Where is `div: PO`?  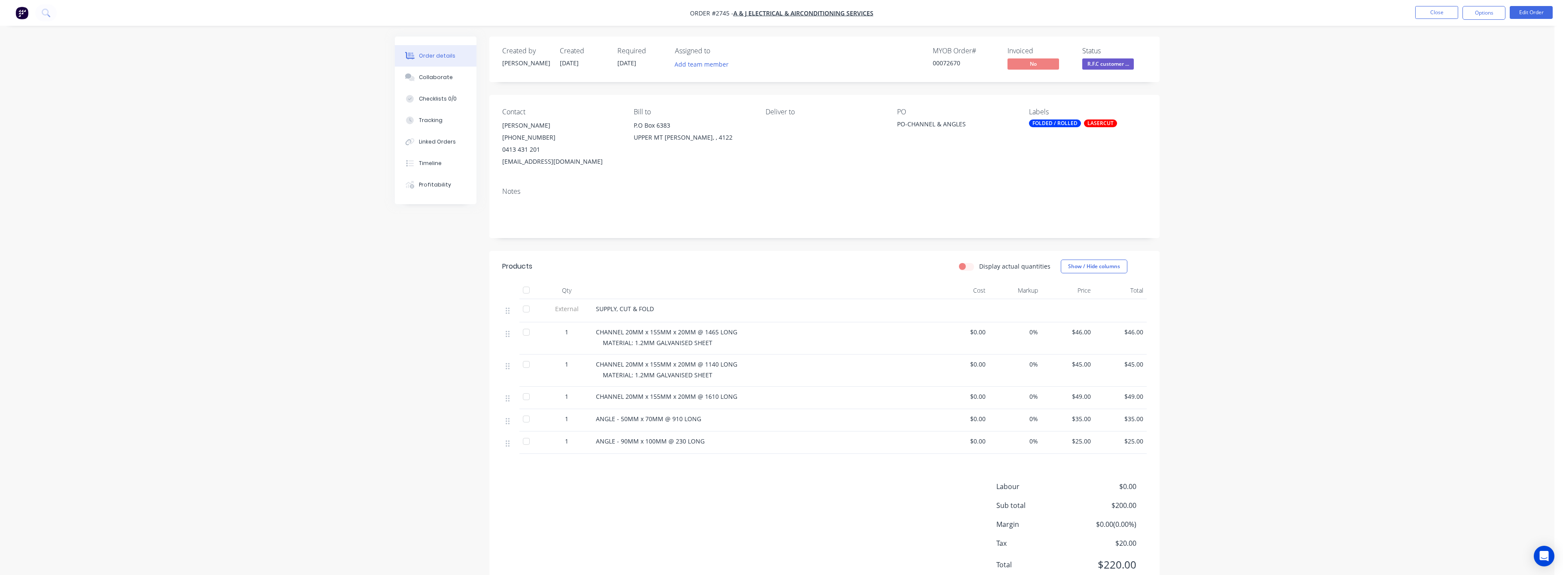 div: PO is located at coordinates (956, 112).